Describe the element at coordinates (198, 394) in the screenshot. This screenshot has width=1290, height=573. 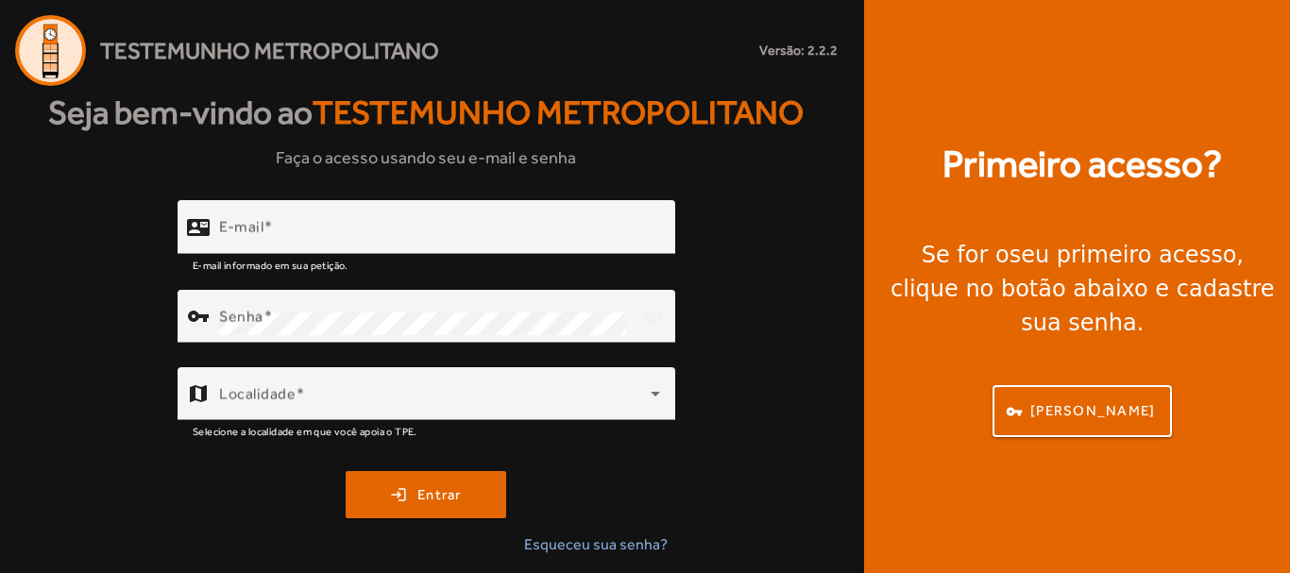
I see `mat-icon: map` at that location.